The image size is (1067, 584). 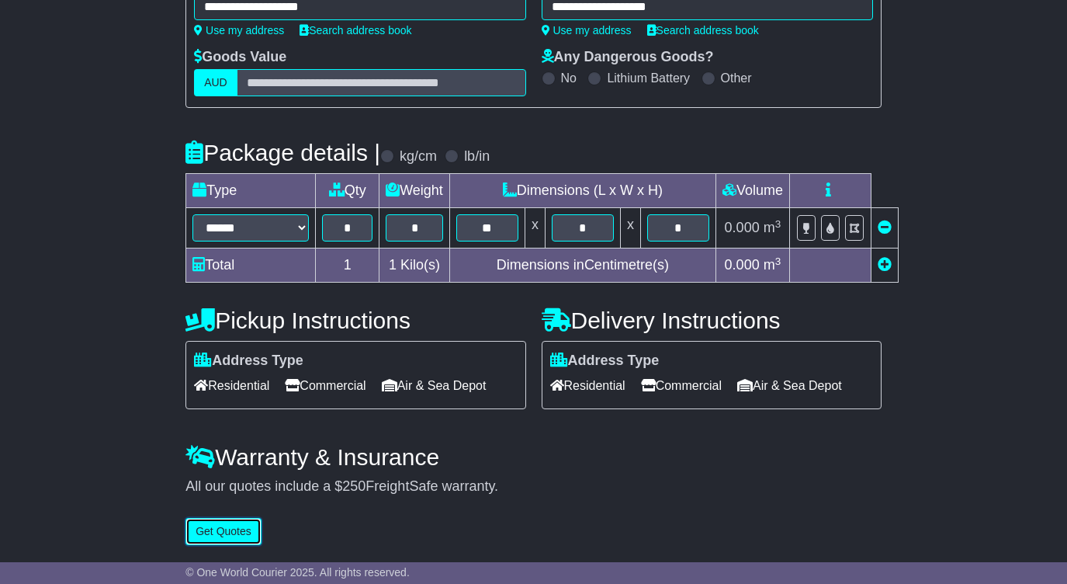 What do you see at coordinates (648, 78) in the screenshot?
I see `label: Lithium Battery` at bounding box center [648, 78].